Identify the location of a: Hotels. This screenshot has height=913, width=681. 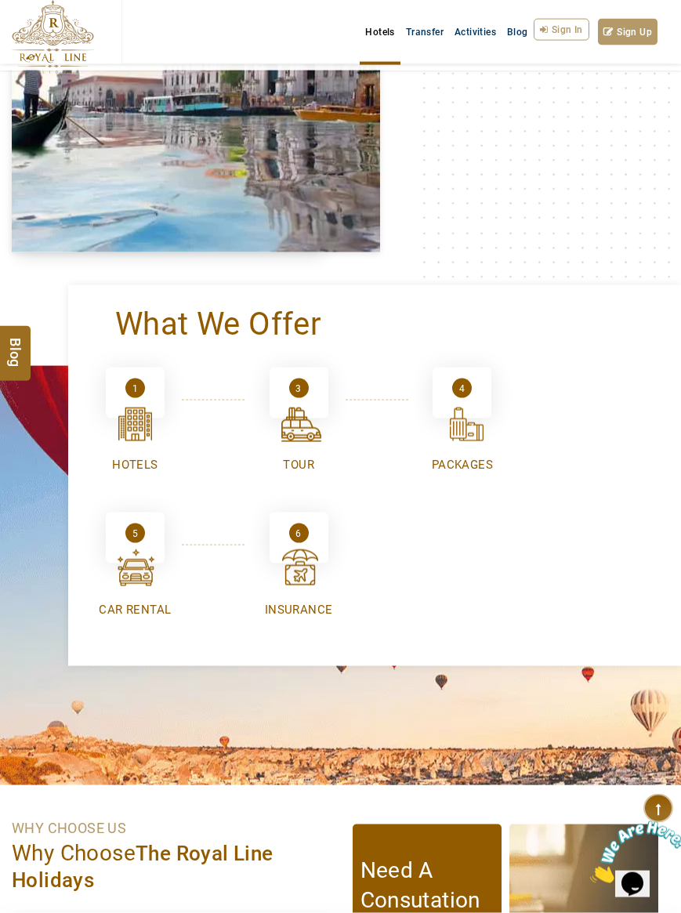
(379, 32).